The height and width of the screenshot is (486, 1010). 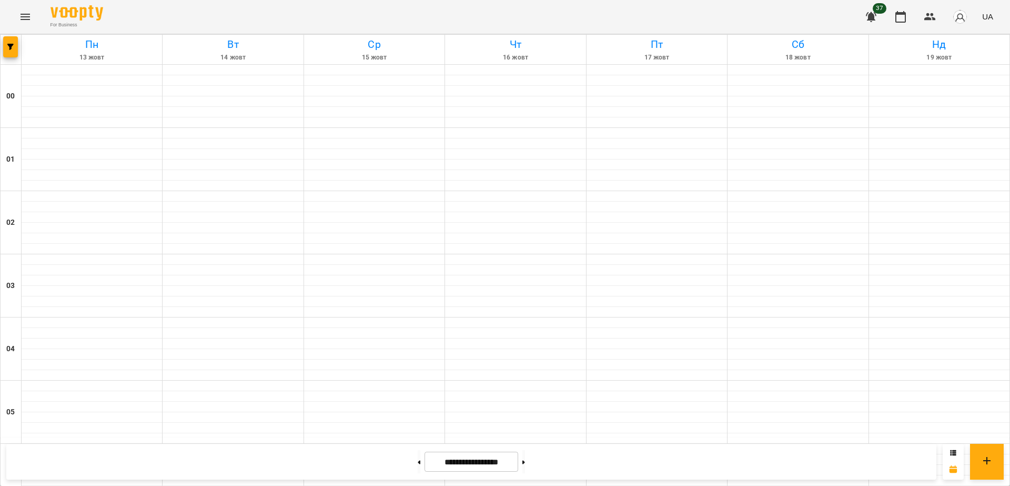 I want to click on h6: 04, so click(x=11, y=349).